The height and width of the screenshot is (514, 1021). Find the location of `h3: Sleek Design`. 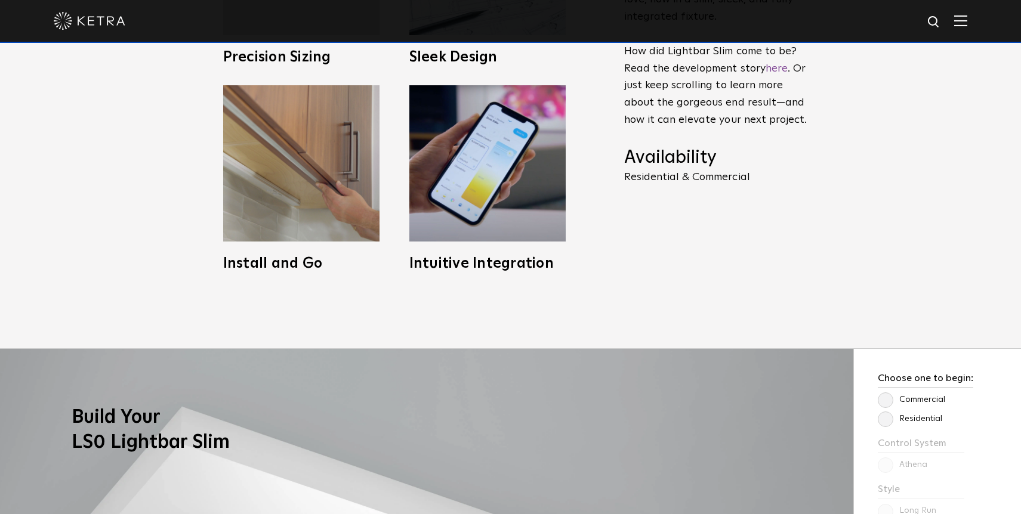

h3: Sleek Design is located at coordinates (488, 57).